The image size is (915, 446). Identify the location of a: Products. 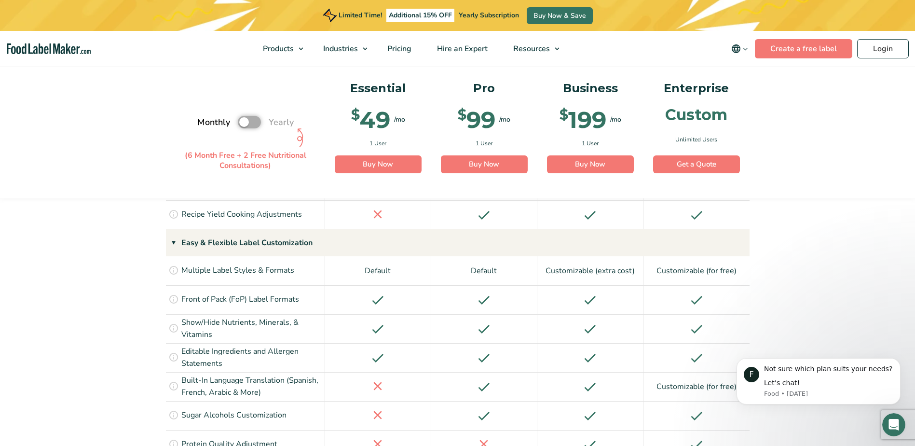
(279, 49).